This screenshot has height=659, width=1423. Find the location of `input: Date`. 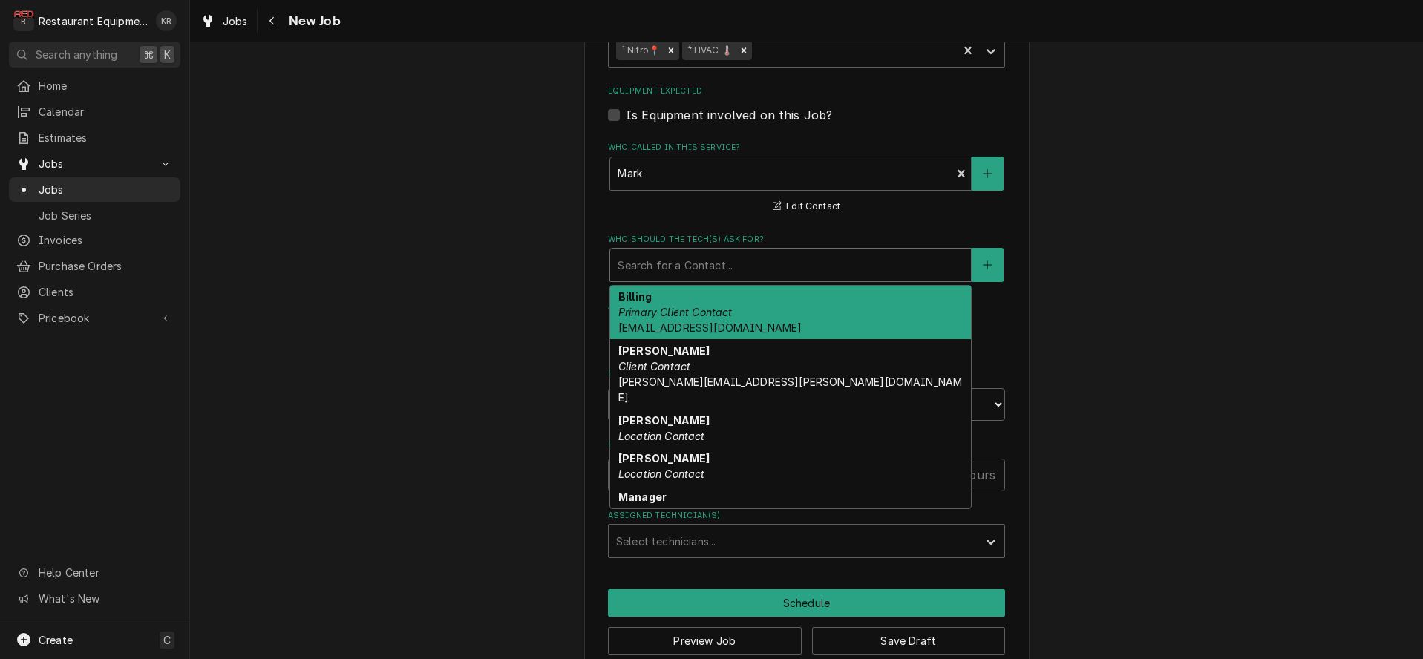

input: Date is located at coordinates (704, 404).